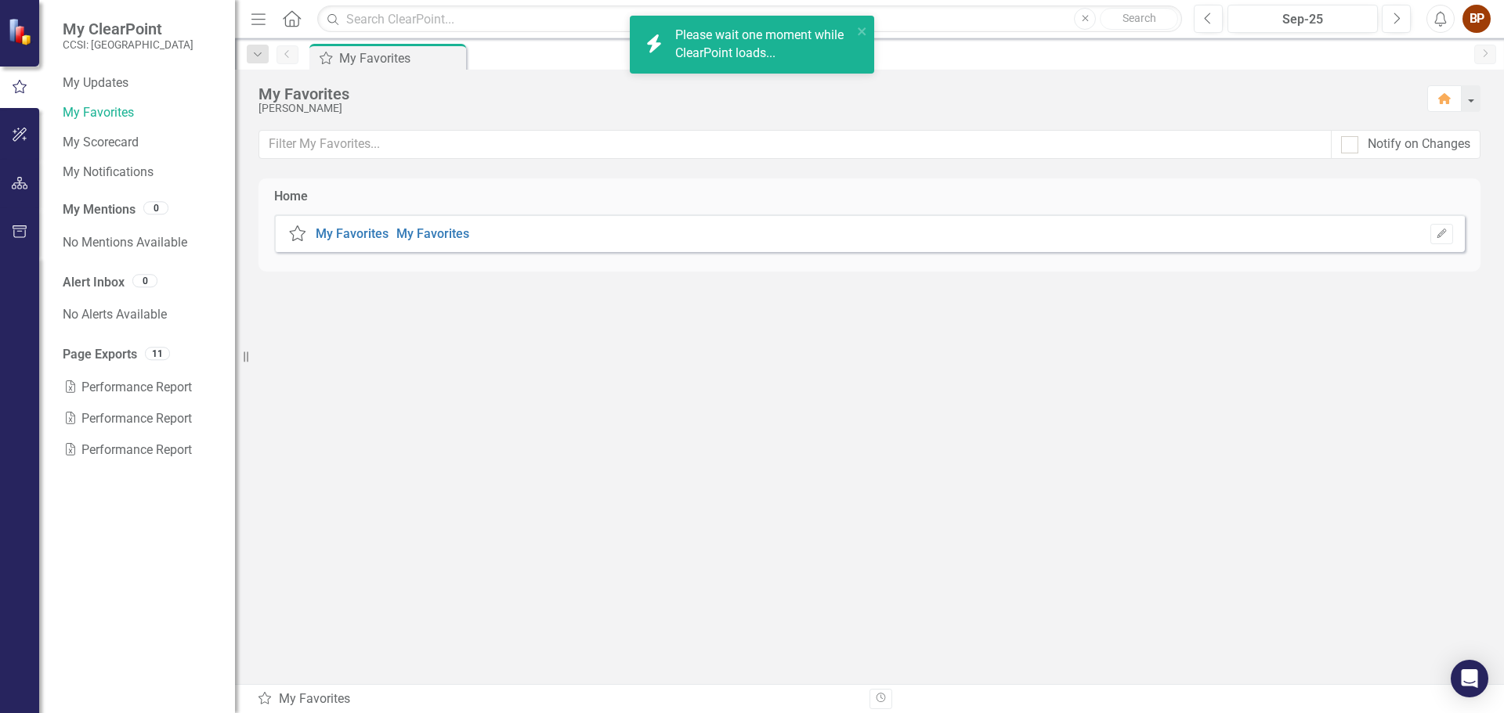  Describe the element at coordinates (862, 31) in the screenshot. I see `button: close` at that location.